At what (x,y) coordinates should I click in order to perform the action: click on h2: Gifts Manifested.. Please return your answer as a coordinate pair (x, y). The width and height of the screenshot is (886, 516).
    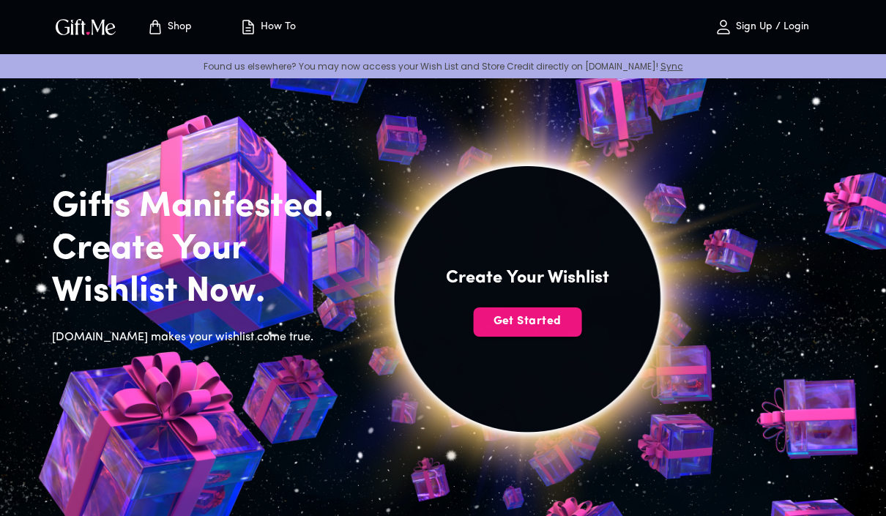
    Looking at the image, I should click on (204, 207).